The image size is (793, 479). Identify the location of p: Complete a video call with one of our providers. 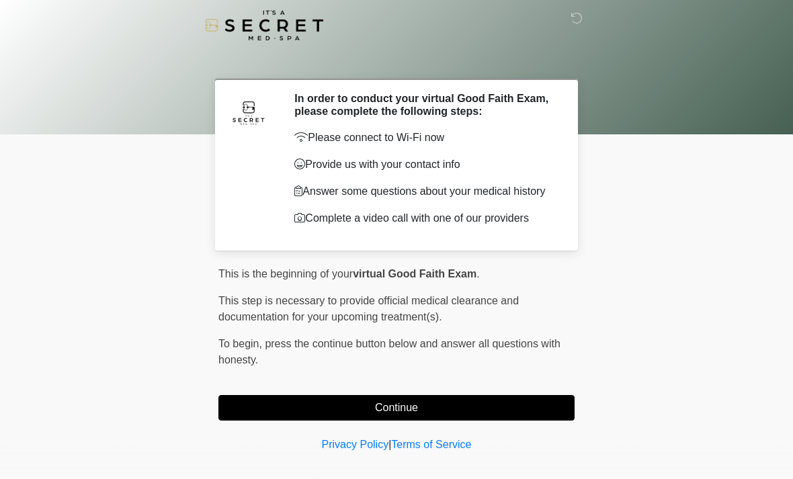
(424, 218).